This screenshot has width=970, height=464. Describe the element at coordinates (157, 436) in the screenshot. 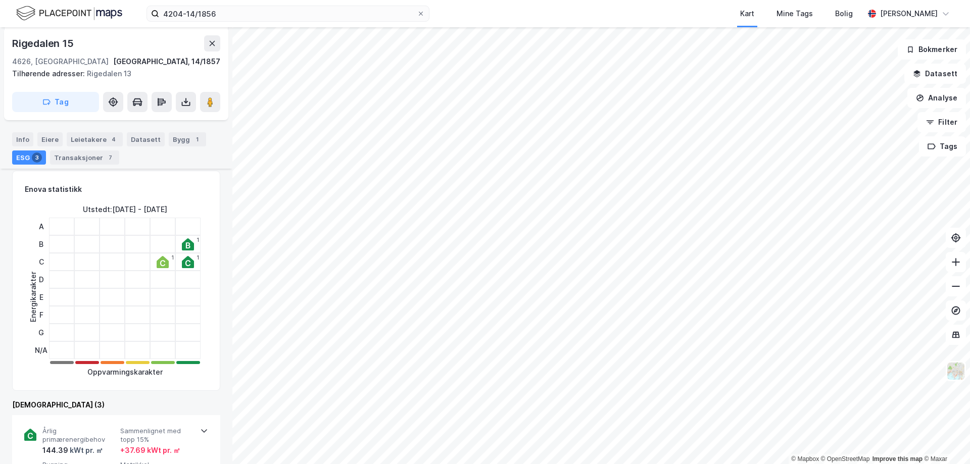

I see `span: Sammenlignet med topp 15%` at that location.